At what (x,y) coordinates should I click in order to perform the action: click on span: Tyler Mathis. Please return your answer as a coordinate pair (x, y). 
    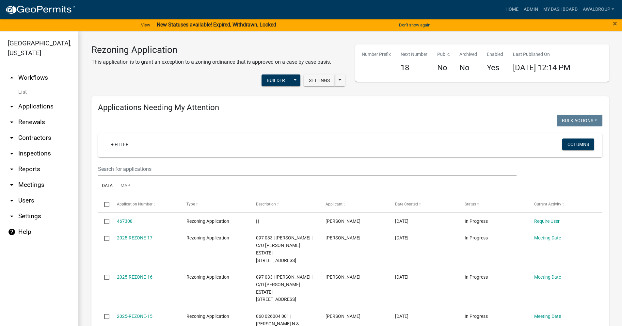
    Looking at the image, I should click on (343, 316).